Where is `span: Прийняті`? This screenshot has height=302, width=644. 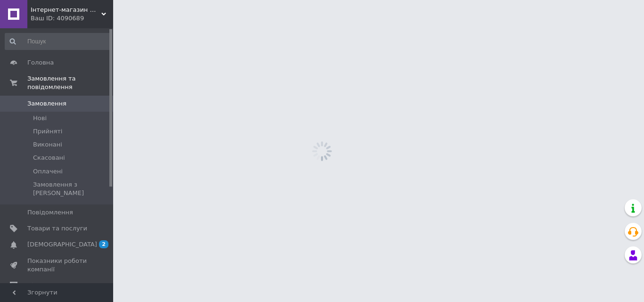
span: Прийняті is located at coordinates (48, 132).